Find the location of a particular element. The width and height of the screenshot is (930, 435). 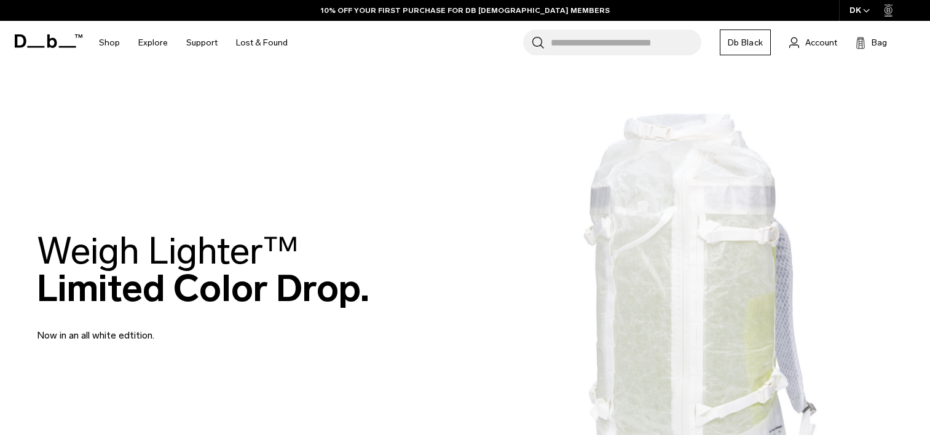

span: Weigh Lighter™ is located at coordinates (168, 251).